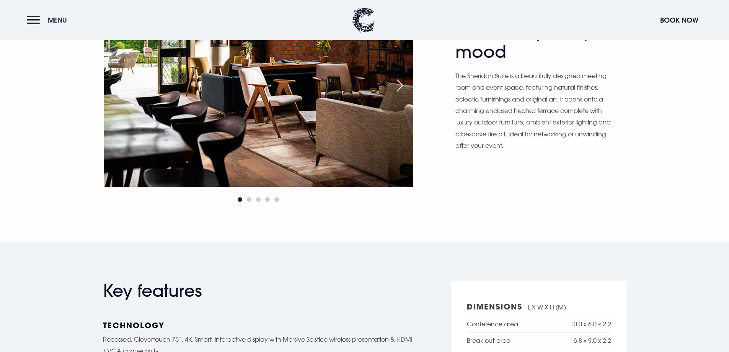  Describe the element at coordinates (534, 111) in the screenshot. I see `p: The Sheridan Suite is a beautifully designed meeting room and event space, featuring natural fini...` at that location.